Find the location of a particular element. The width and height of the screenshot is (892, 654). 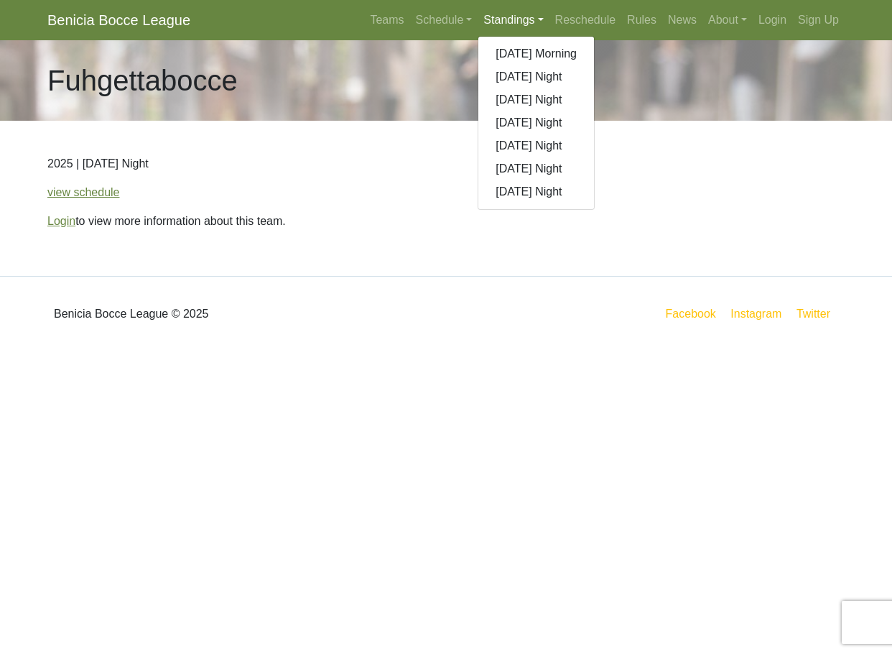

a: Twitter is located at coordinates (818, 313).